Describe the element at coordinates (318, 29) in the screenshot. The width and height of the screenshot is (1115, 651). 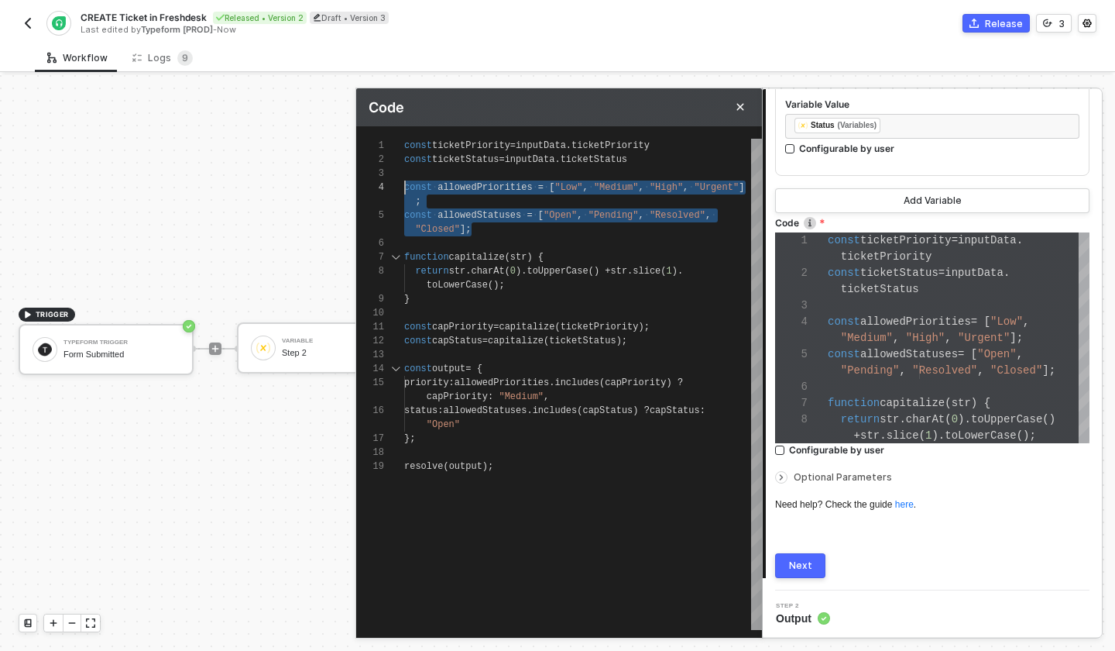
I see `div: Last edited by - Now` at that location.